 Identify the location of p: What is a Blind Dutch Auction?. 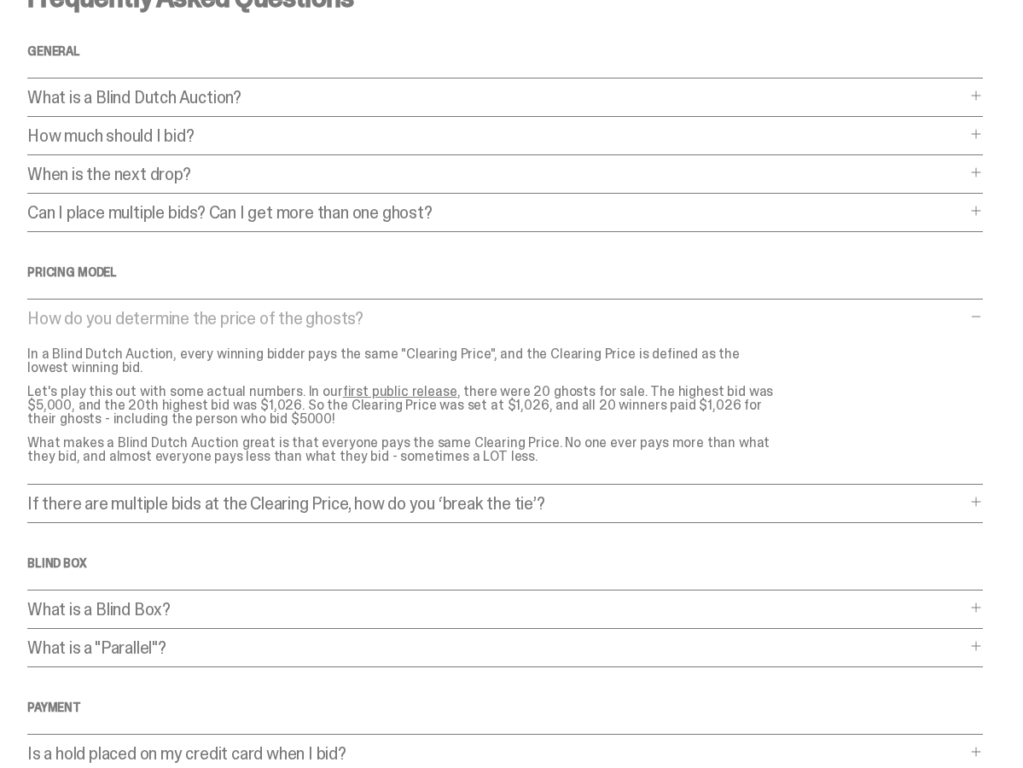
(497, 97).